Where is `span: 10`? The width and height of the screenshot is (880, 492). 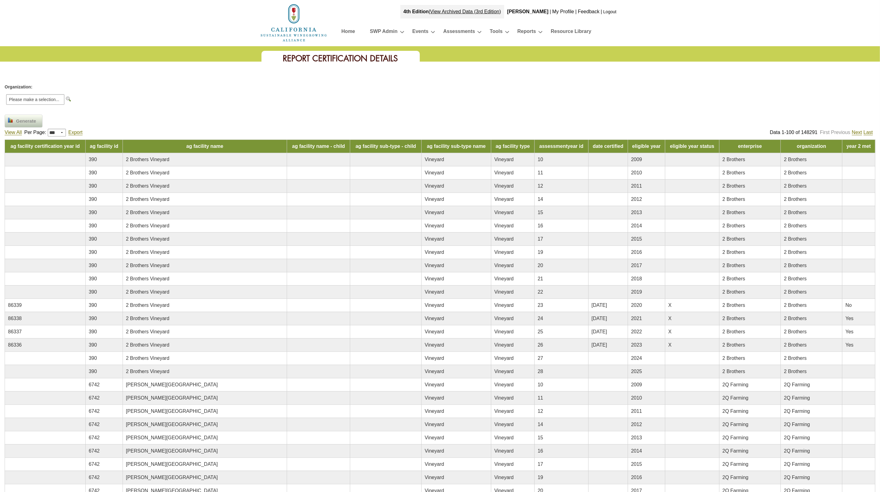 span: 10 is located at coordinates (541, 159).